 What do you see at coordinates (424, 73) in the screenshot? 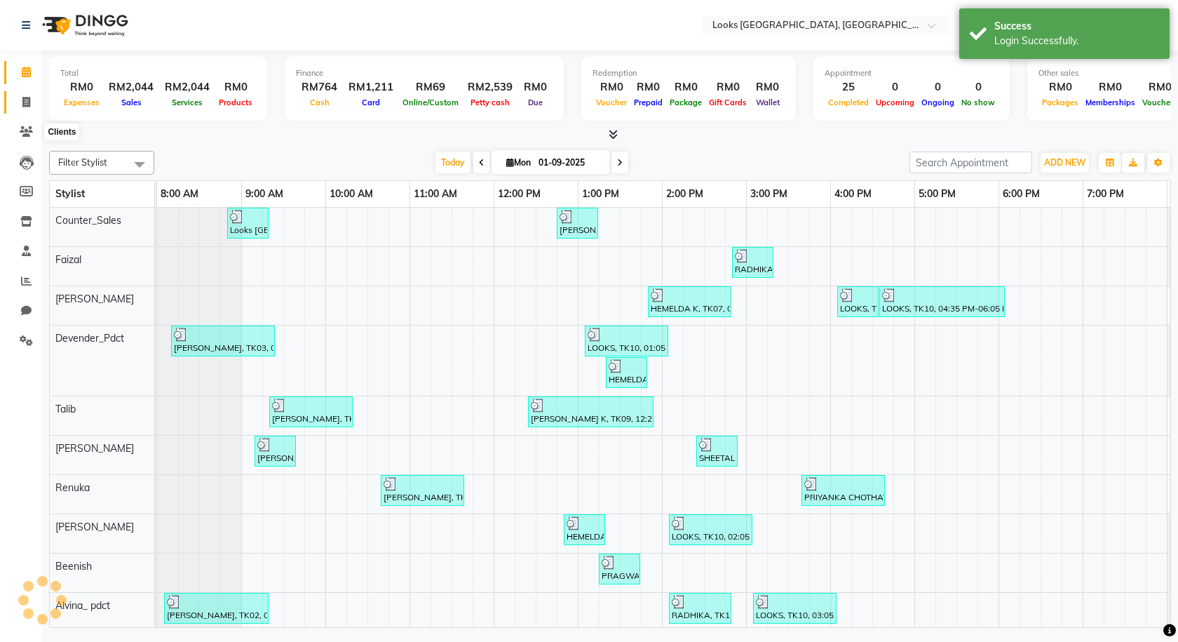
I see `div: Finance` at bounding box center [424, 73].